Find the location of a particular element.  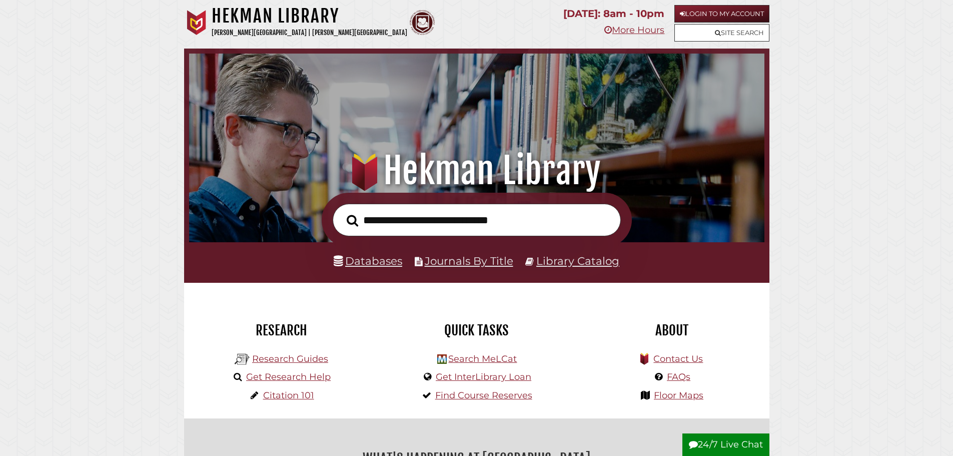

a: FAQs is located at coordinates (678, 377).